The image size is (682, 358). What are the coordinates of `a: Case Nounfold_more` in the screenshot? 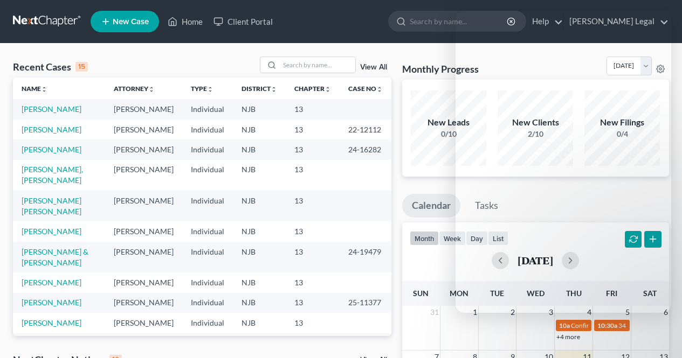 It's located at (365, 88).